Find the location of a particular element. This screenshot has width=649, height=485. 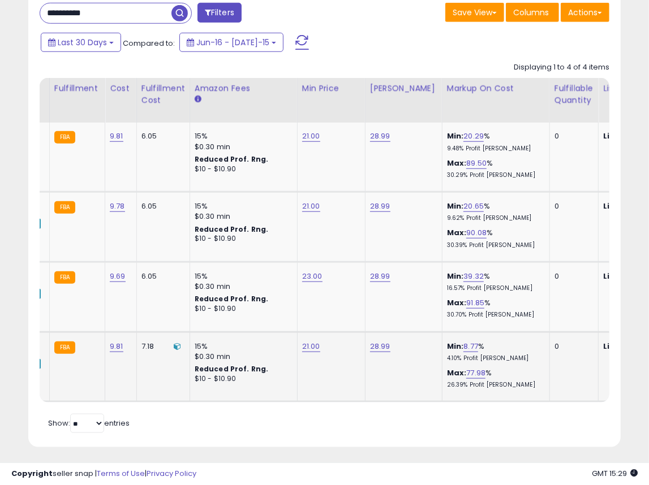

div: Min Price is located at coordinates (331, 88).